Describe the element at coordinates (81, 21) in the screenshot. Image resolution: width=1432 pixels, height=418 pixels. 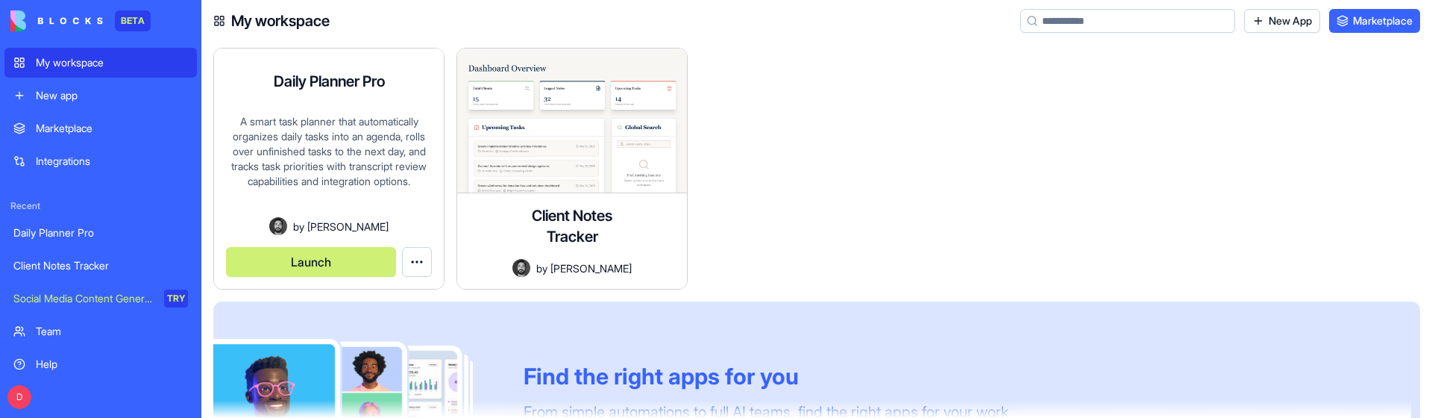
I see `a: BETA` at that location.